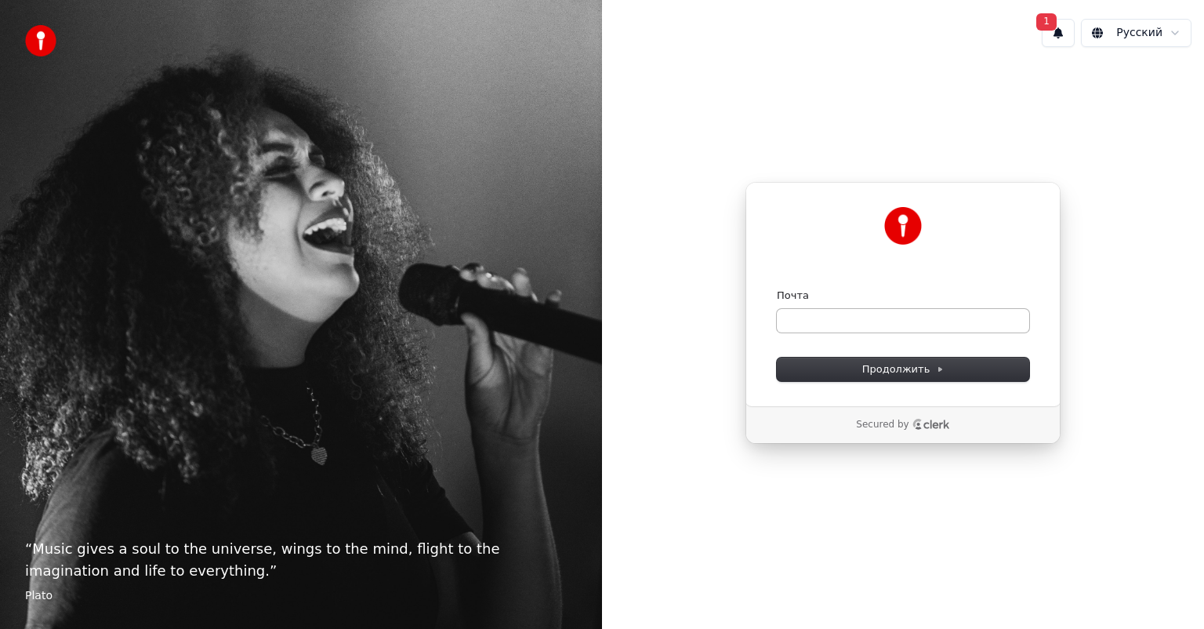  Describe the element at coordinates (1047, 22) in the screenshot. I see `span: 1` at that location.